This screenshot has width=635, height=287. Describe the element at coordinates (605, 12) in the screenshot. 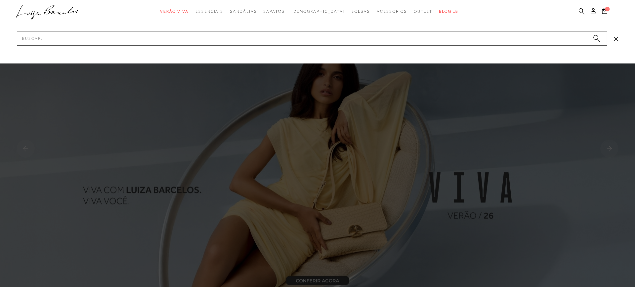

I see `button: 0` at that location.